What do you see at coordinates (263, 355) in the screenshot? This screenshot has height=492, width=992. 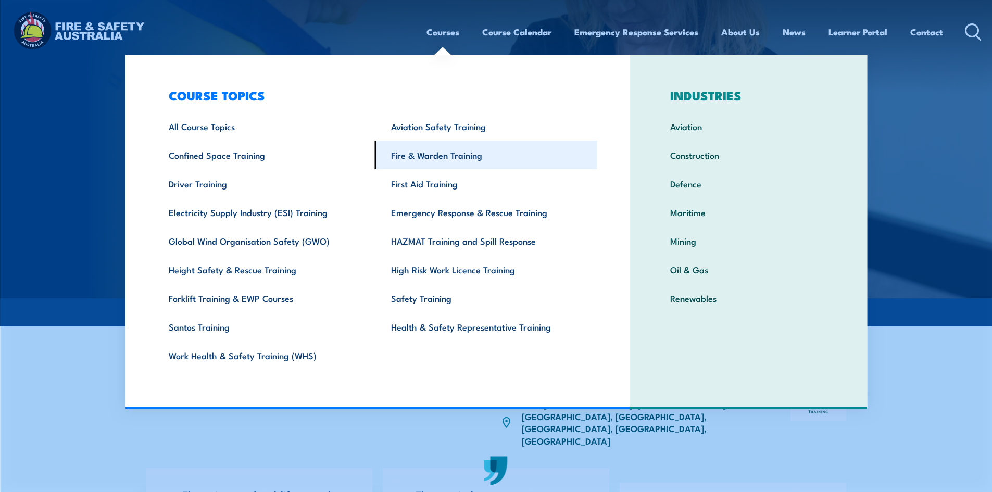 I see `a: Work Health & Safety Training (WHS)` at bounding box center [263, 355].